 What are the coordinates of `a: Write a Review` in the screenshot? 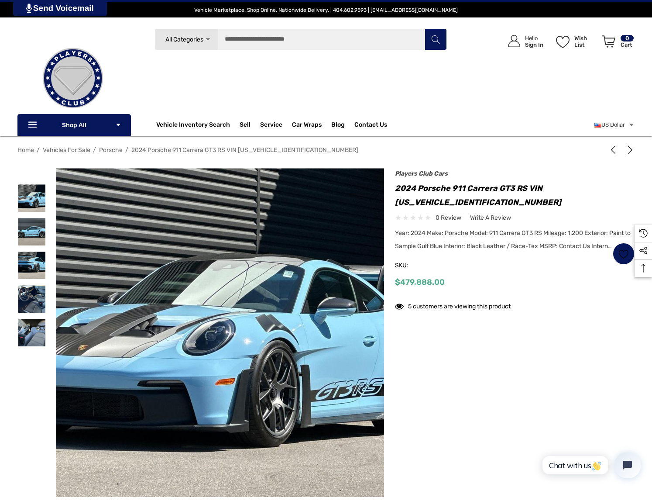 It's located at (490, 217).